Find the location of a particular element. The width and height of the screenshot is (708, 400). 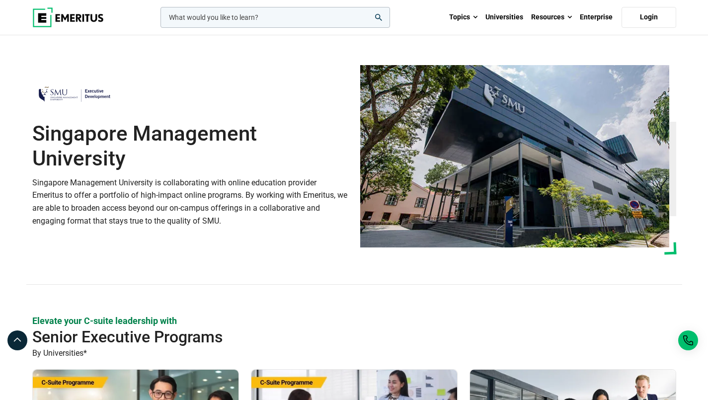

p: By Universities* is located at coordinates (354, 353).